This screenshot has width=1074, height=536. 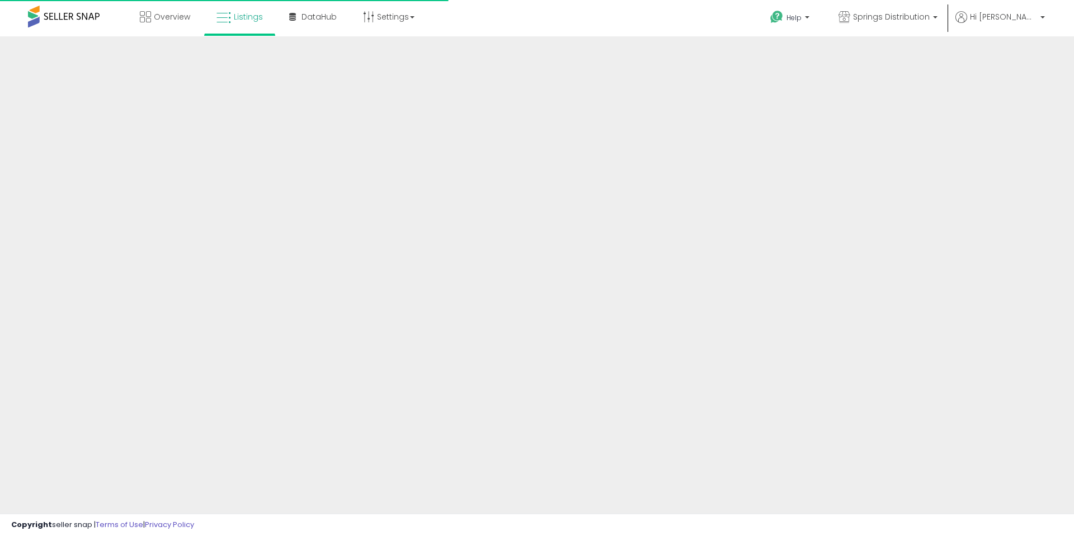 I want to click on span: Help, so click(x=794, y=17).